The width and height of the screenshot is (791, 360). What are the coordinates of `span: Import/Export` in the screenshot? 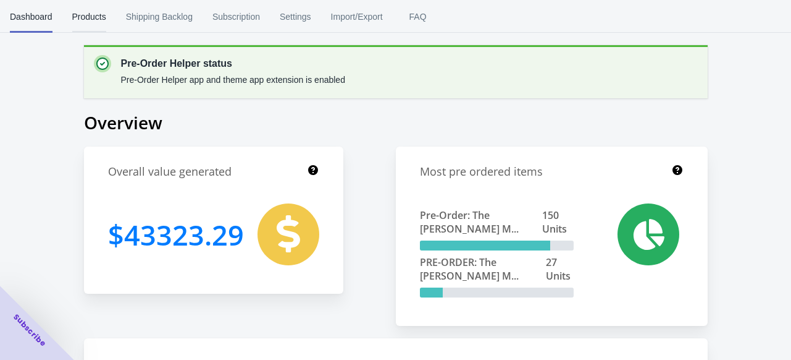 It's located at (357, 17).